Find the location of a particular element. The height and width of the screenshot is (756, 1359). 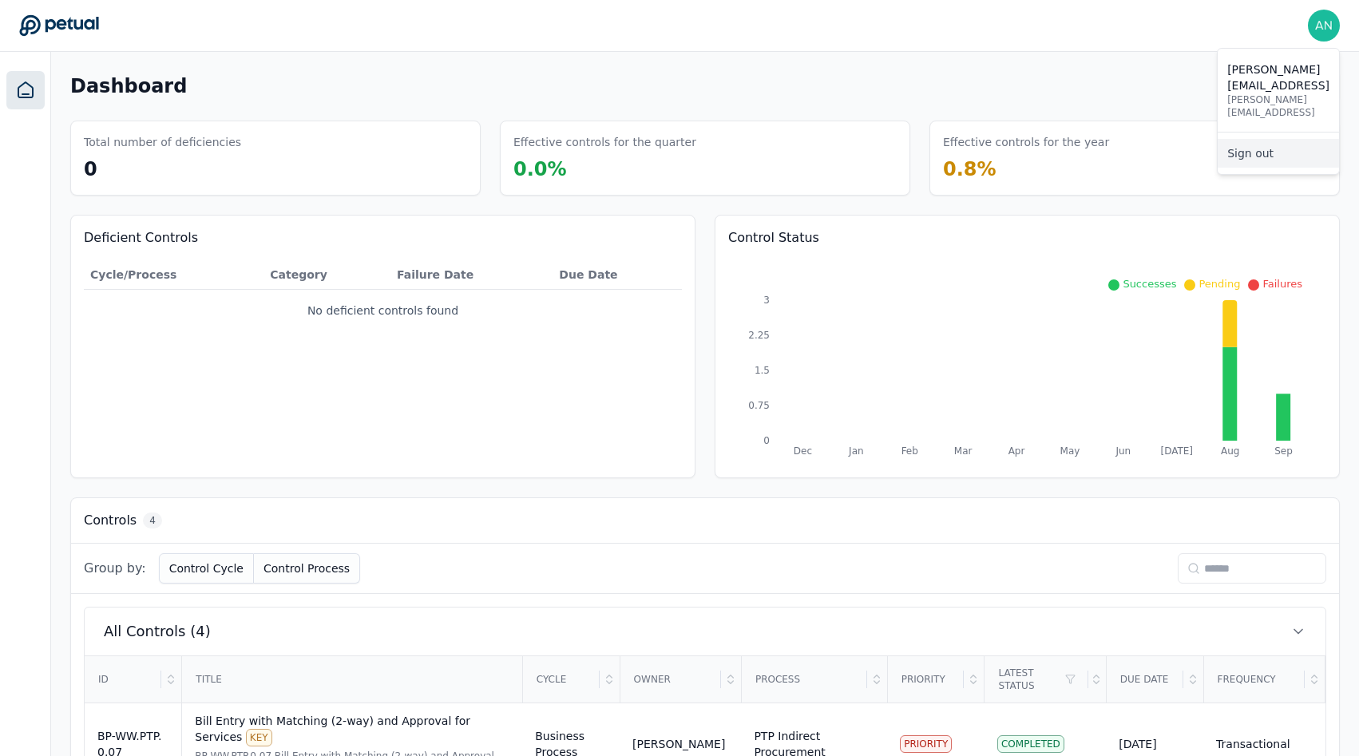

button: Control Process is located at coordinates (307, 568).